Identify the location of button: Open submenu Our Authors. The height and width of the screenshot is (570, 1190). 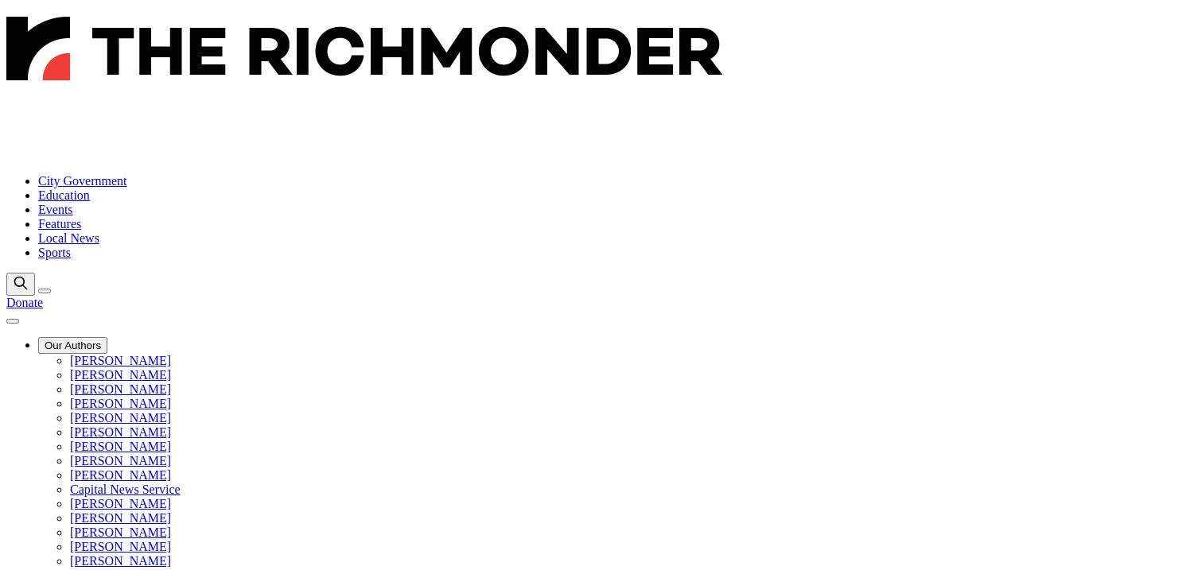
(72, 345).